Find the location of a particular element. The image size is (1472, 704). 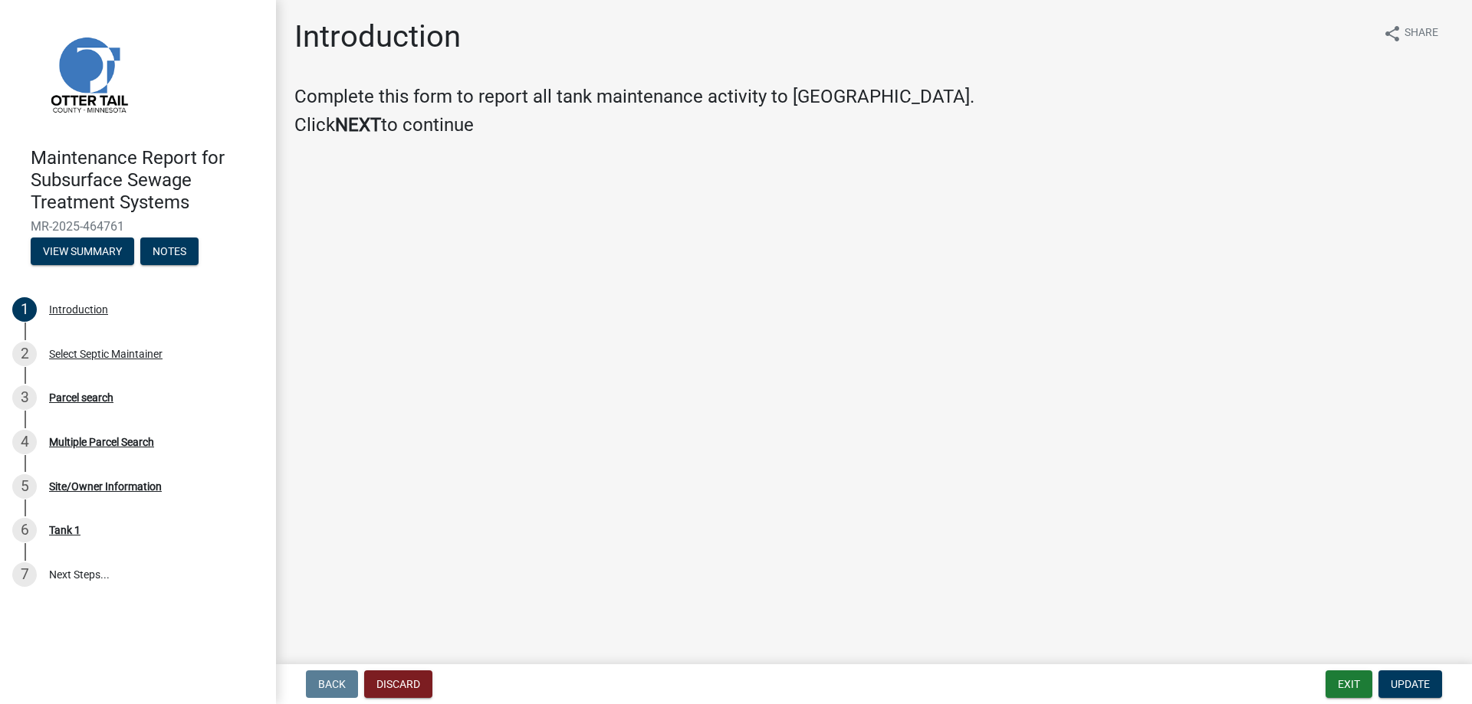

div: 1 is located at coordinates (25, 310).